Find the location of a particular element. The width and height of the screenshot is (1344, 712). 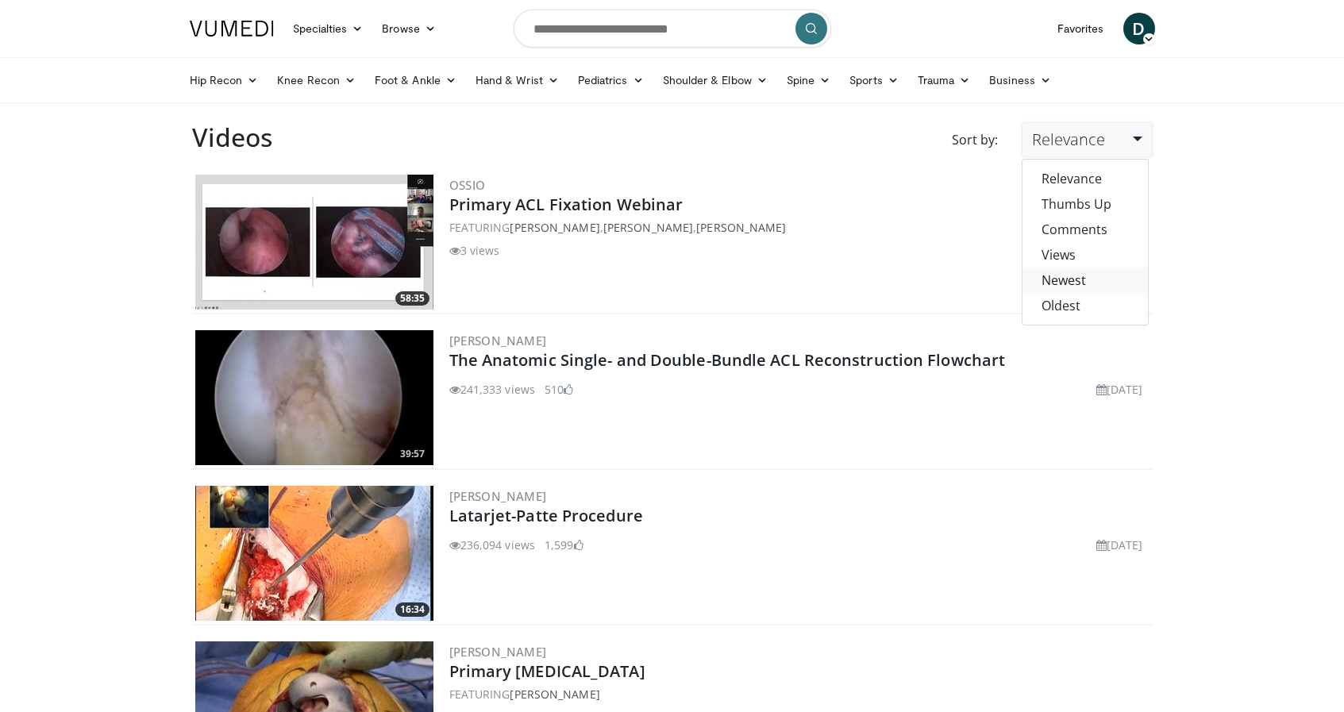

li: 1,599 is located at coordinates (563, 544).